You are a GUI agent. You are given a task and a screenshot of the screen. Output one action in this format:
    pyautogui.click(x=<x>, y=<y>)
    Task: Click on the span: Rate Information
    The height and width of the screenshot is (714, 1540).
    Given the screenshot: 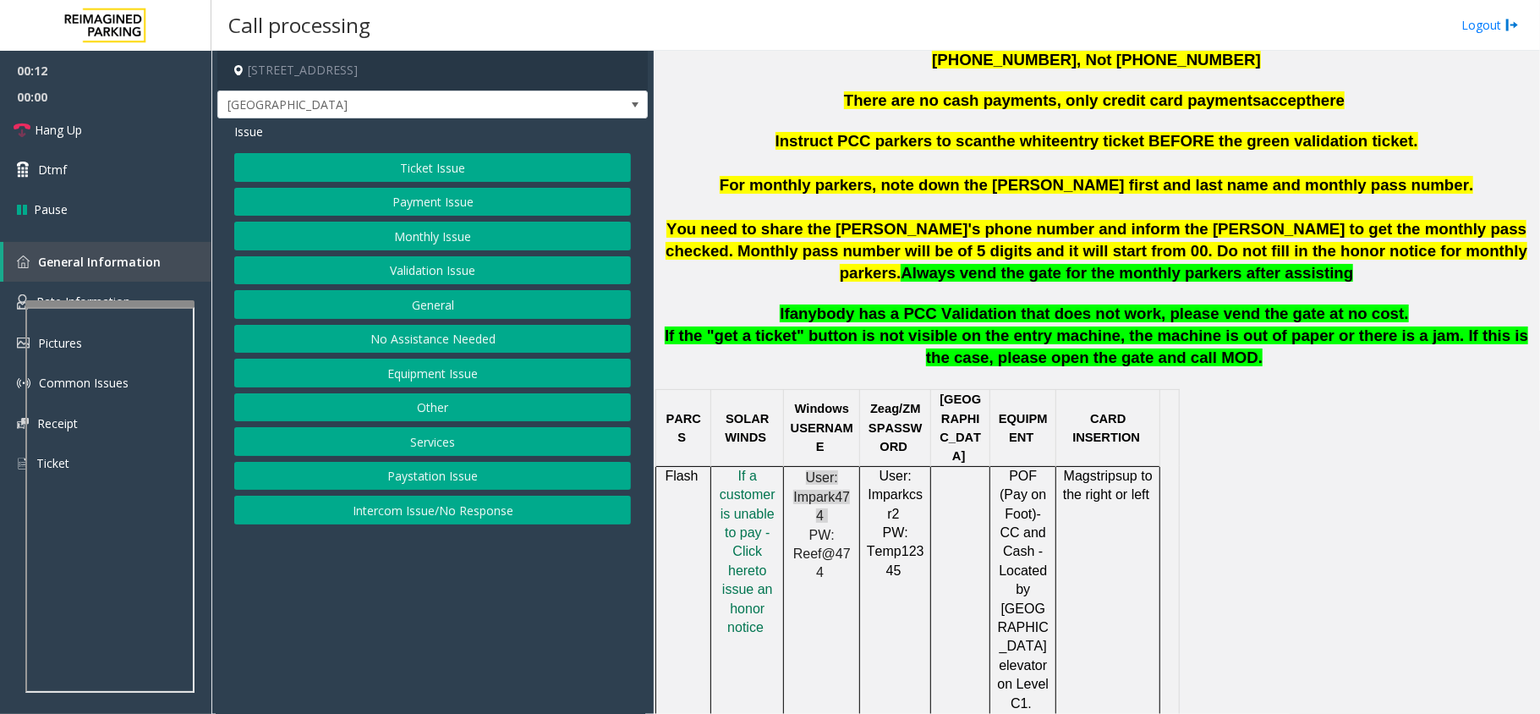 What is the action you would take?
    pyautogui.click(x=83, y=301)
    